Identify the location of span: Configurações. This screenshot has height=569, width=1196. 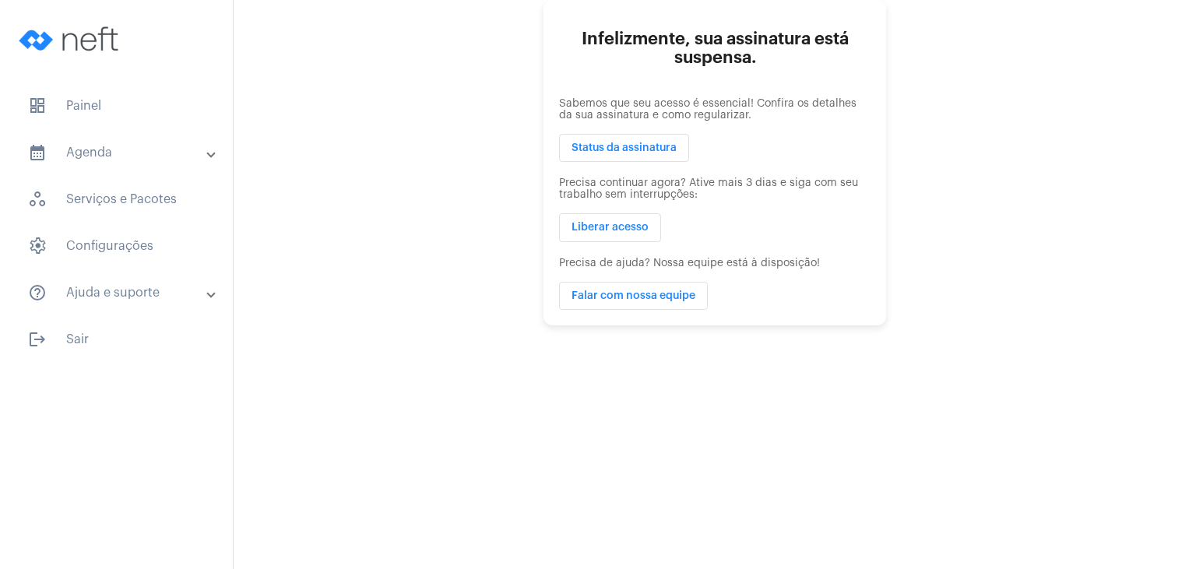
(116, 246).